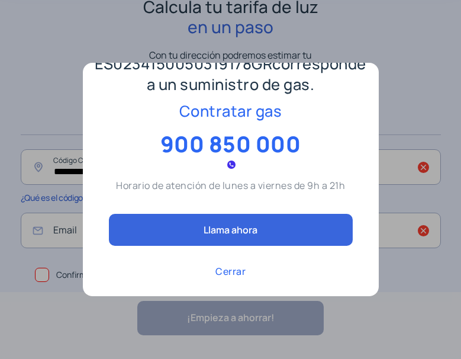 The image size is (461, 359). I want to click on p: Horario de atención de lunes a viernes de 9h a 21h, so click(230, 185).